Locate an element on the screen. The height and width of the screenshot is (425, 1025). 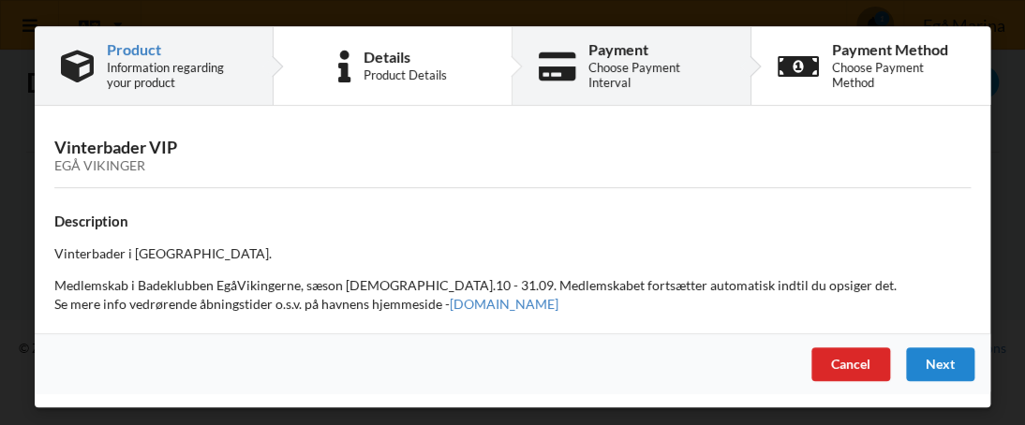
div: Next is located at coordinates (940, 365).